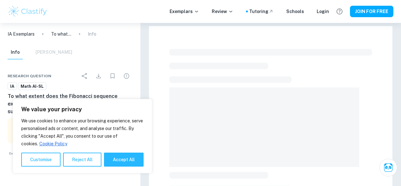  I want to click on a: Login, so click(323, 11).